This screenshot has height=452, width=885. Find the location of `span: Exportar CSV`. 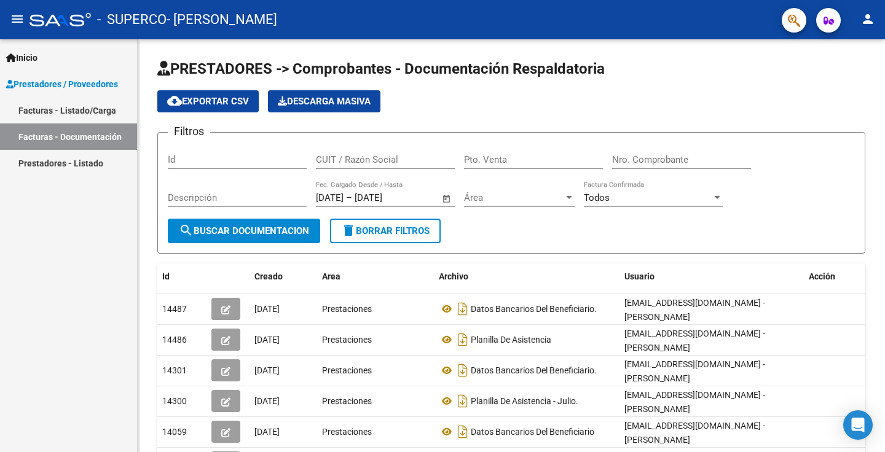

span: Exportar CSV is located at coordinates (208, 101).